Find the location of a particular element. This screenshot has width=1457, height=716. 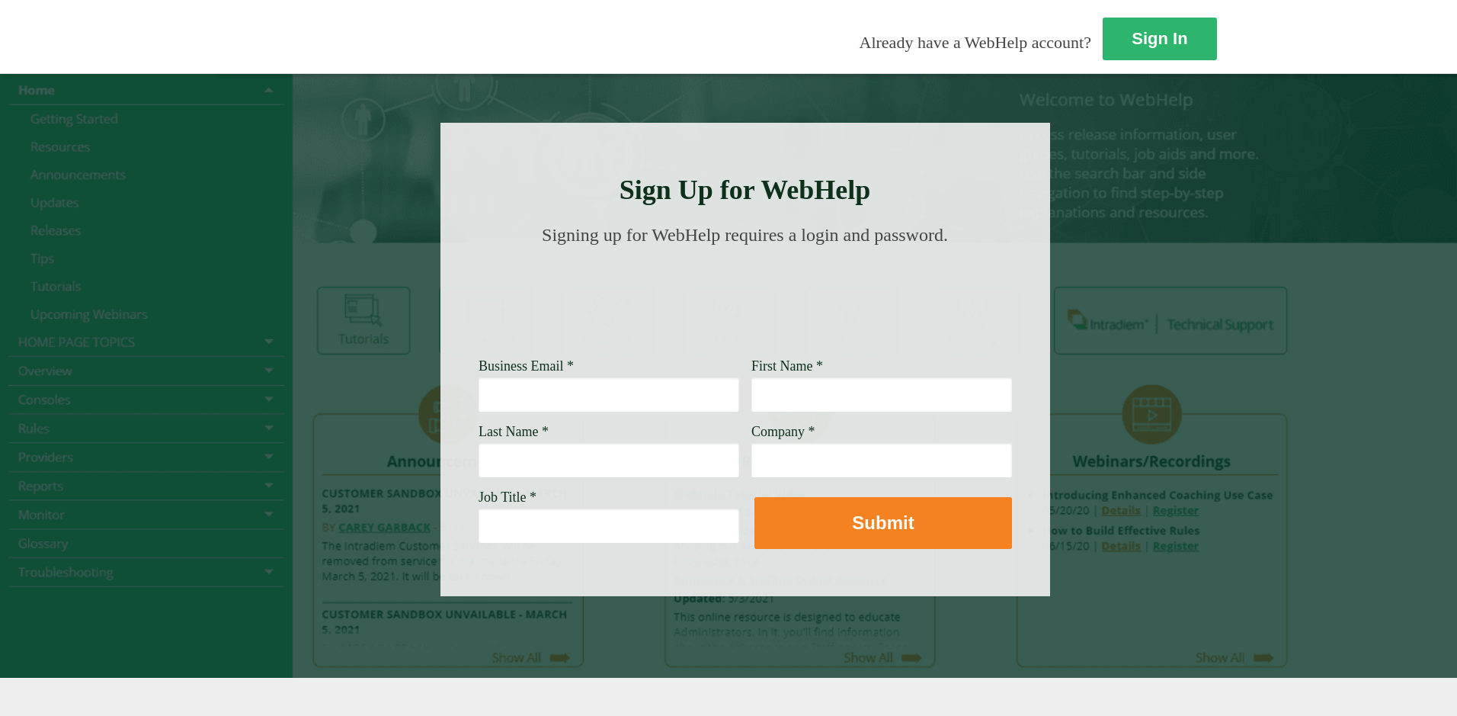

strong: Submit is located at coordinates (882, 522).